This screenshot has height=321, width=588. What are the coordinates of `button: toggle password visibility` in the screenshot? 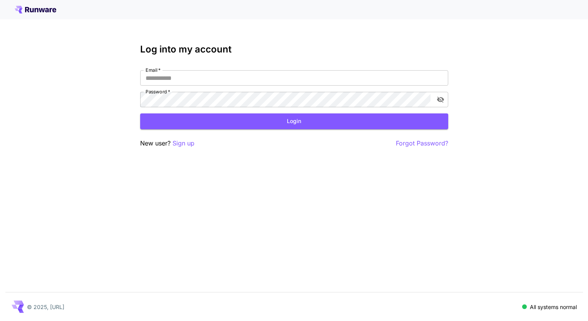 It's located at (441, 99).